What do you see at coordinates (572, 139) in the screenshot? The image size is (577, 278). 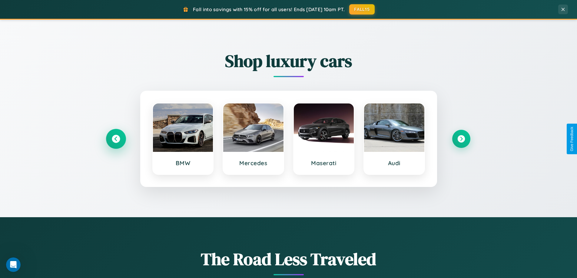 I see `div: Give Feedback` at bounding box center [572, 139].